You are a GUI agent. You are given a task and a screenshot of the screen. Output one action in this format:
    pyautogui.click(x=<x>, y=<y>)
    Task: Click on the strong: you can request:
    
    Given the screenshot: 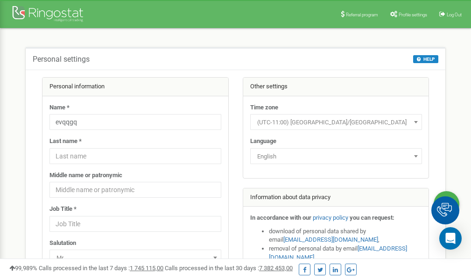 What is the action you would take?
    pyautogui.click(x=372, y=217)
    